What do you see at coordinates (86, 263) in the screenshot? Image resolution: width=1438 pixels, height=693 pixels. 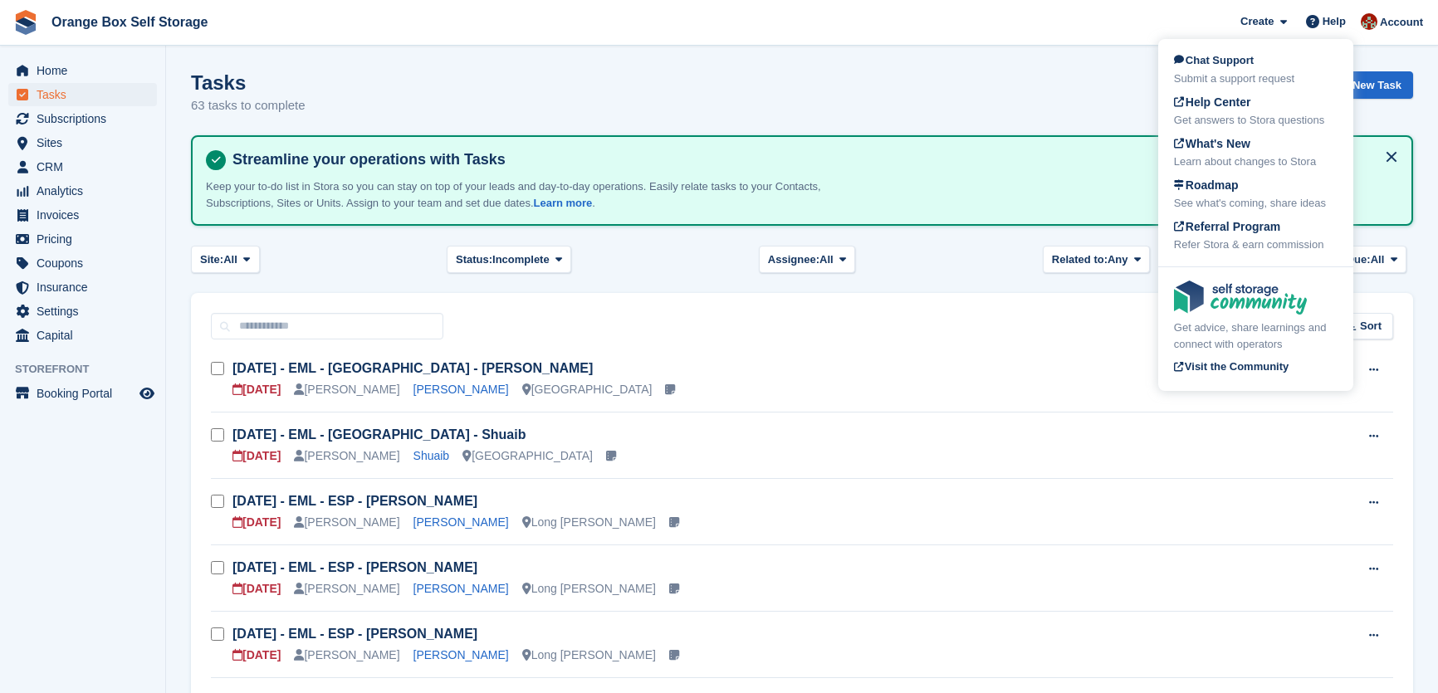 I see `span: Coupons` at bounding box center [86, 263].